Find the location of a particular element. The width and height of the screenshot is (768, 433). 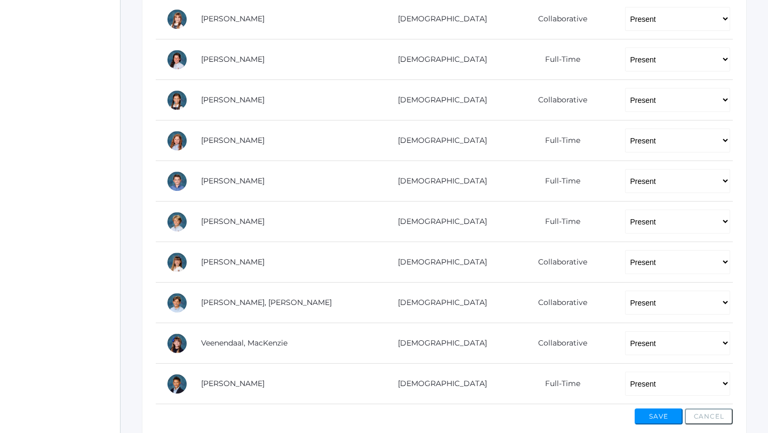

a: Veenendaal, MacKenzie is located at coordinates (244, 343).